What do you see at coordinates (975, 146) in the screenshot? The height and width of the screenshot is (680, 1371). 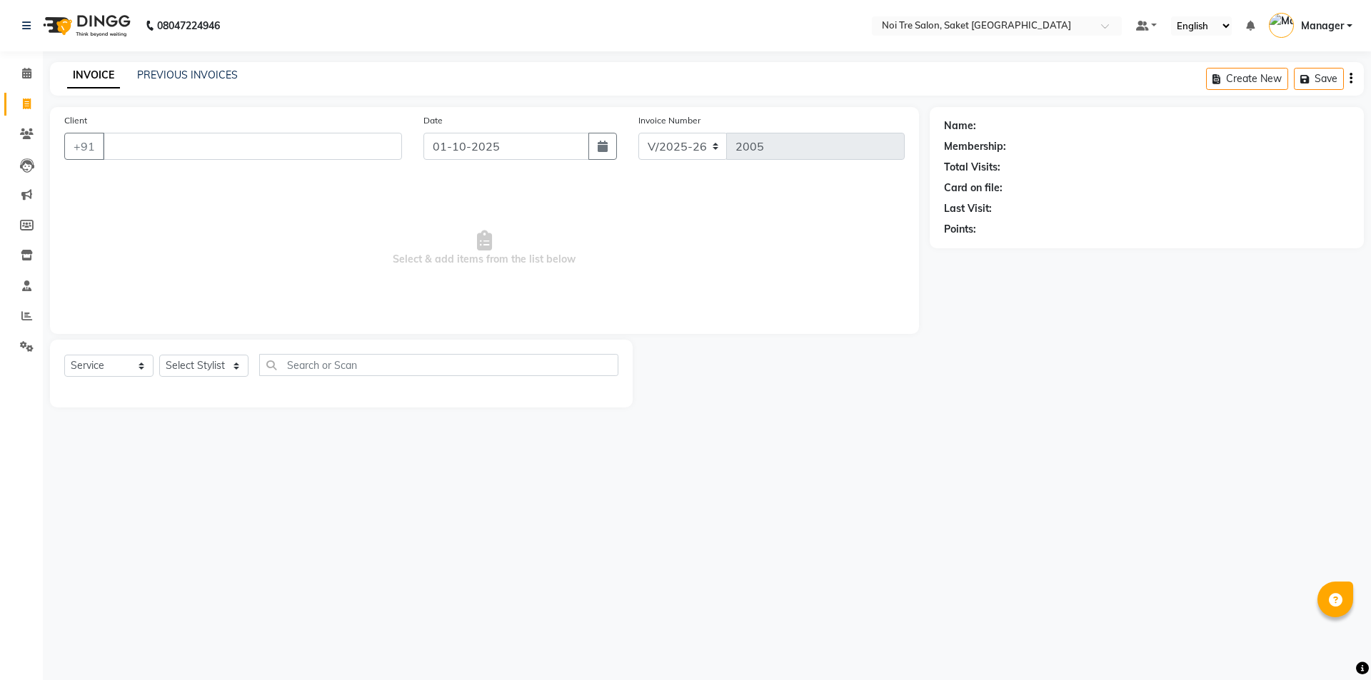 I see `div: Membership:` at bounding box center [975, 146].